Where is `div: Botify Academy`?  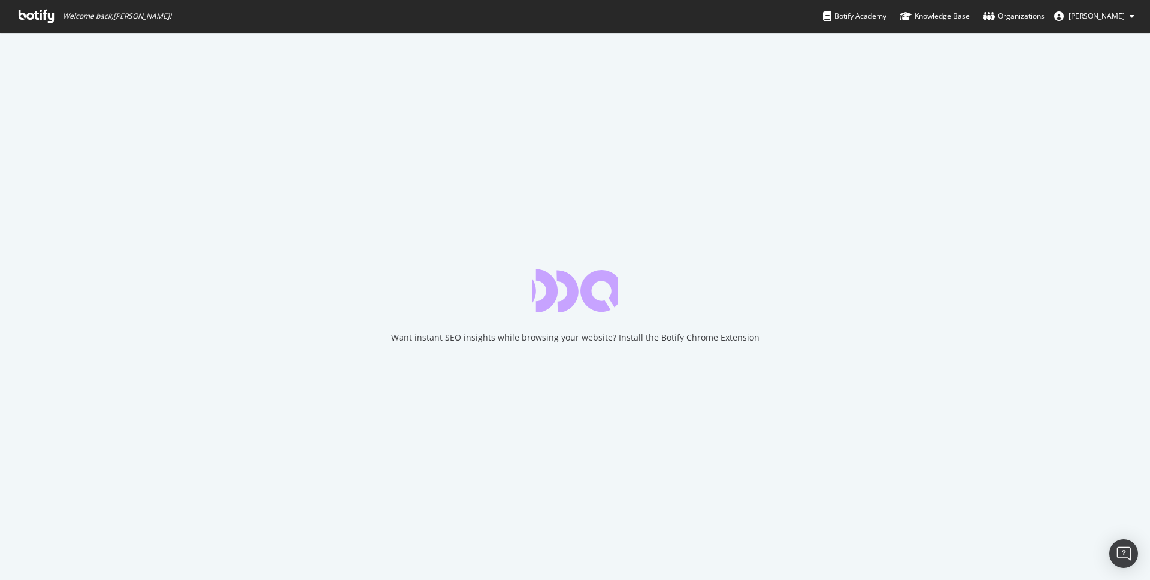 div: Botify Academy is located at coordinates (855, 16).